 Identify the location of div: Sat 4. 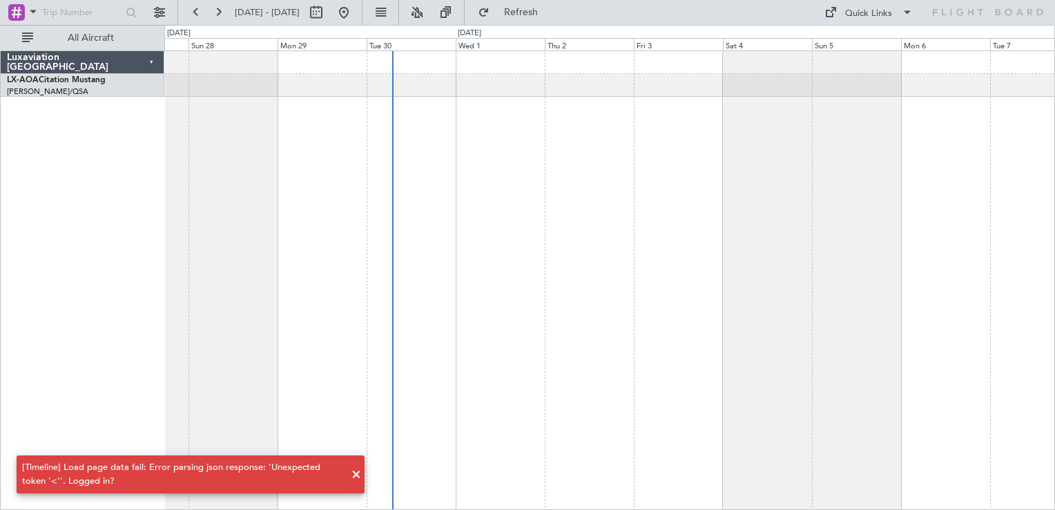
(767, 44).